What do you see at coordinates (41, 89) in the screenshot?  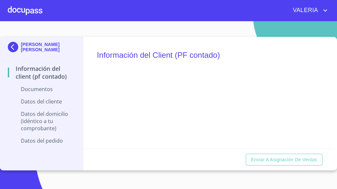 I see `p: Documentos` at bounding box center [41, 89].